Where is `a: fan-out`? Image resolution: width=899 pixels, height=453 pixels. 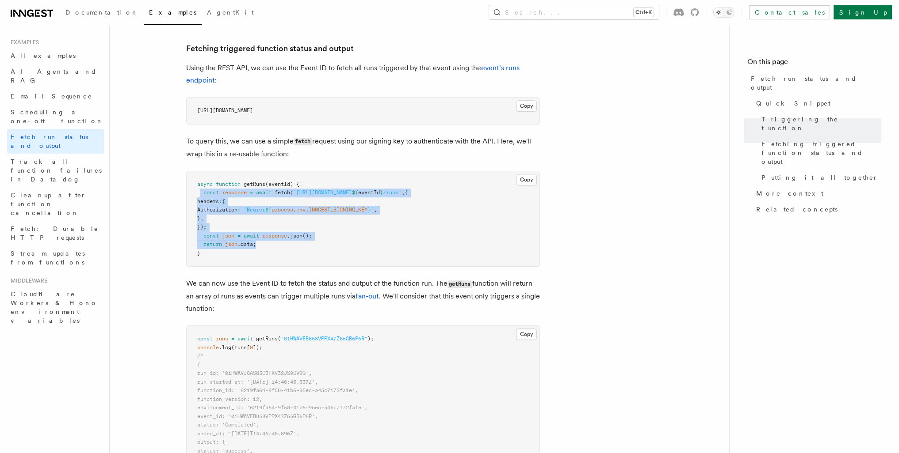 a: fan-out is located at coordinates (367, 296).